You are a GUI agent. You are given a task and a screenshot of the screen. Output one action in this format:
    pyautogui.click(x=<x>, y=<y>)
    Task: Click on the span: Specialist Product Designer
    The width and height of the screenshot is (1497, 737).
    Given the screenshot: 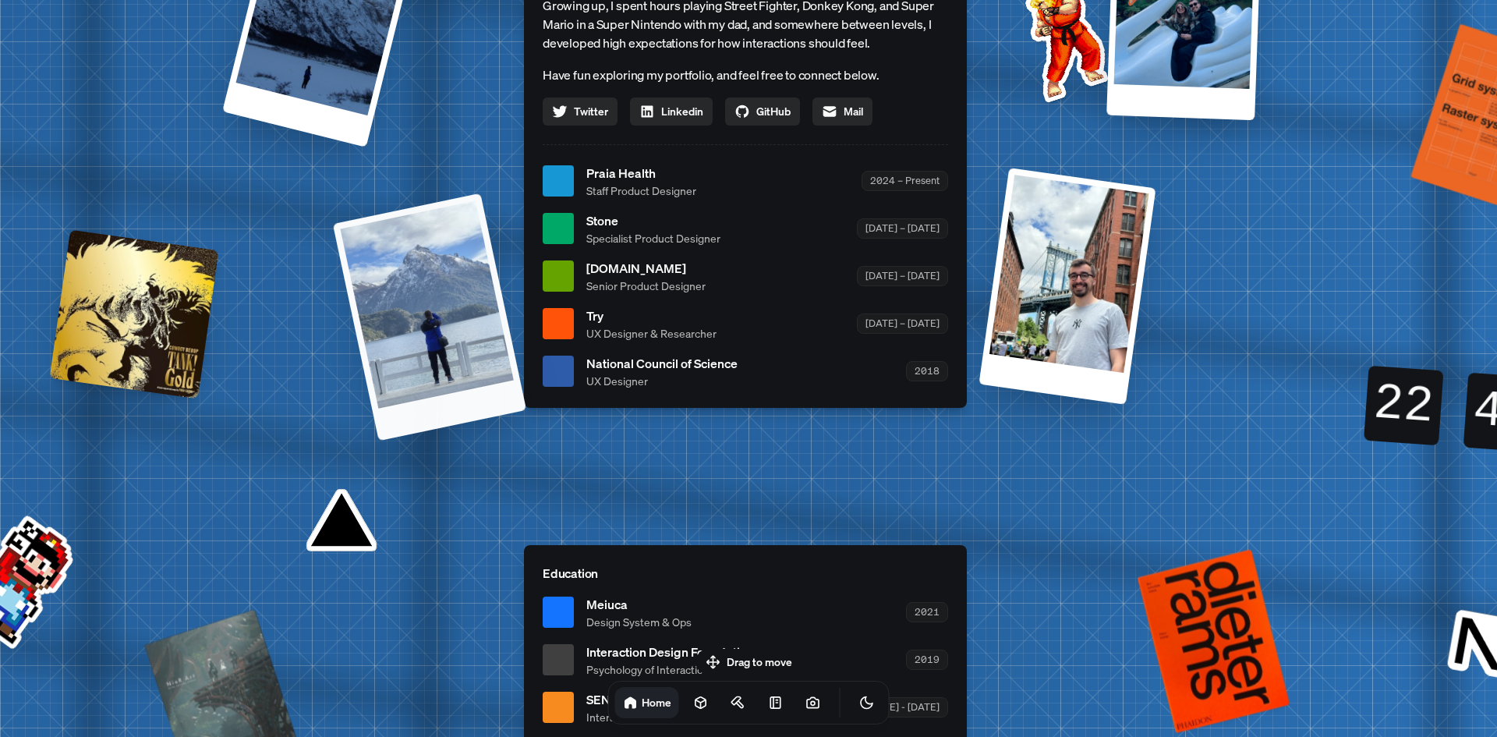 What is the action you would take?
    pyautogui.click(x=654, y=238)
    